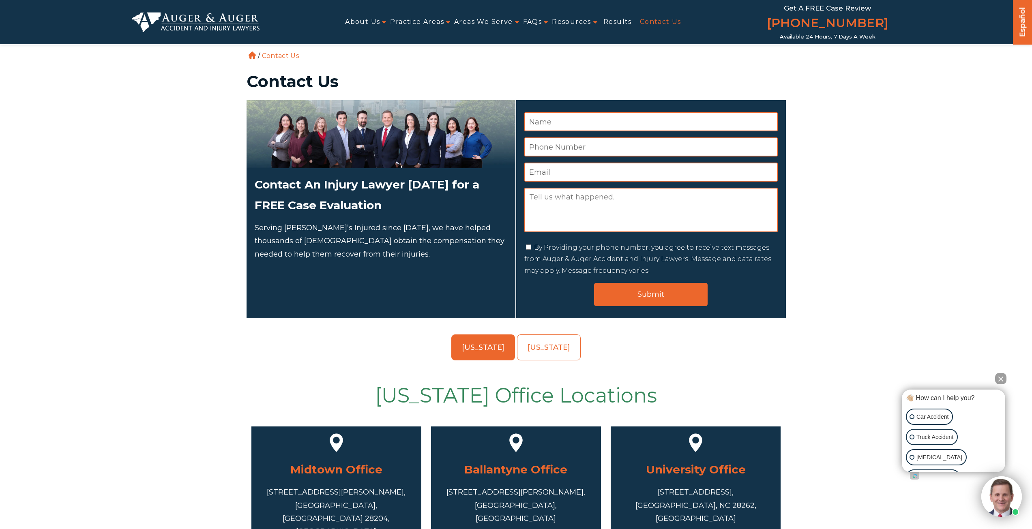  What do you see at coordinates (532, 22) in the screenshot?
I see `a: FAQs` at bounding box center [532, 22].